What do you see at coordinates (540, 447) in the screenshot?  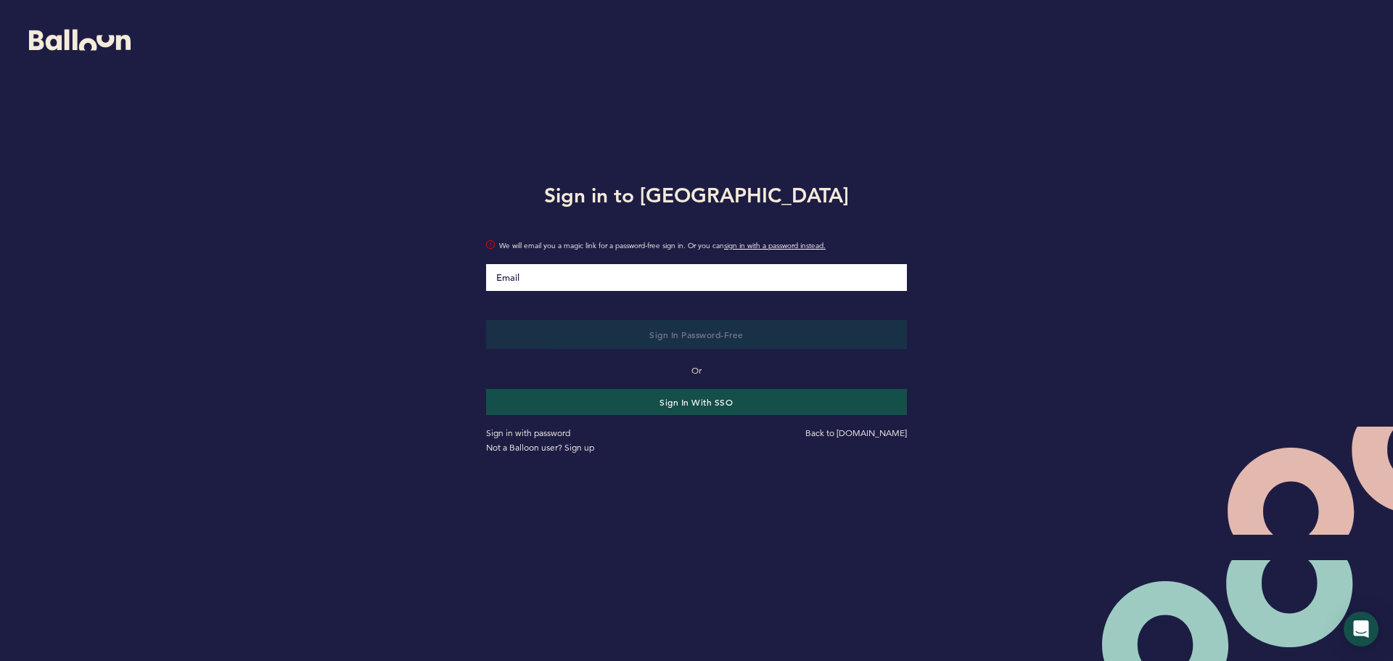 I see `a: Not a Balloon user? Sign up` at bounding box center [540, 447].